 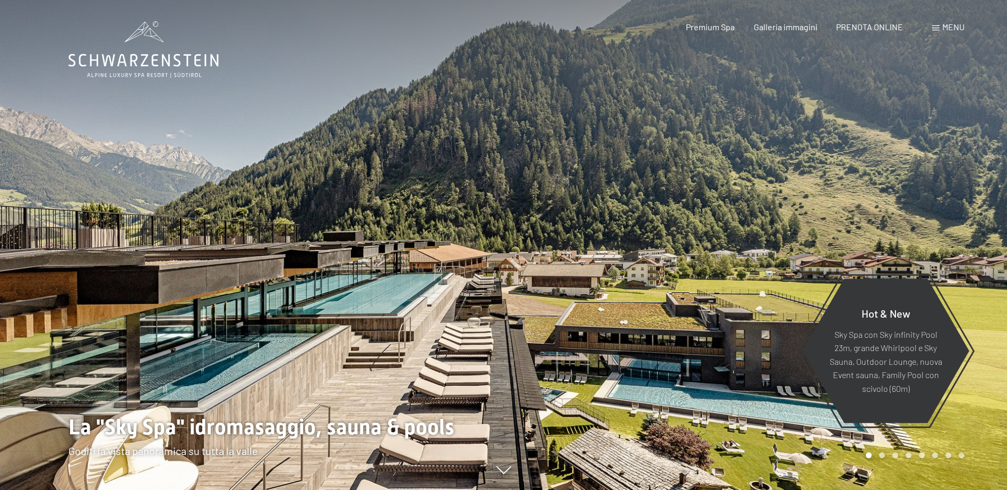 What do you see at coordinates (868, 455) in the screenshot?
I see `div: Carousel Page 1 (Current Slide)` at bounding box center [868, 455].